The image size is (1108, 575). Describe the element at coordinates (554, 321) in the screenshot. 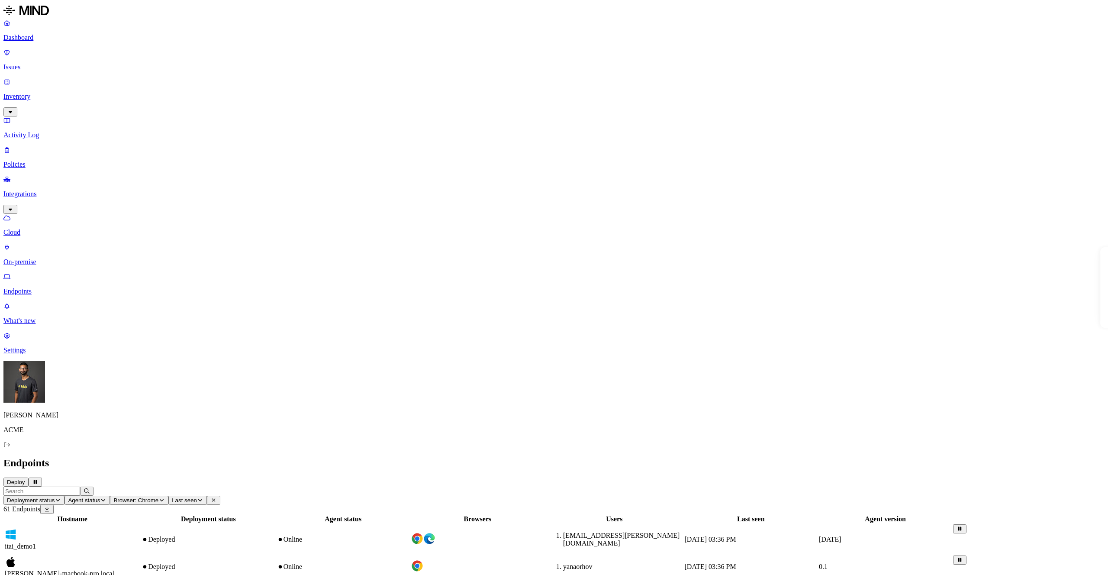

I see `p: What's new` at that location.